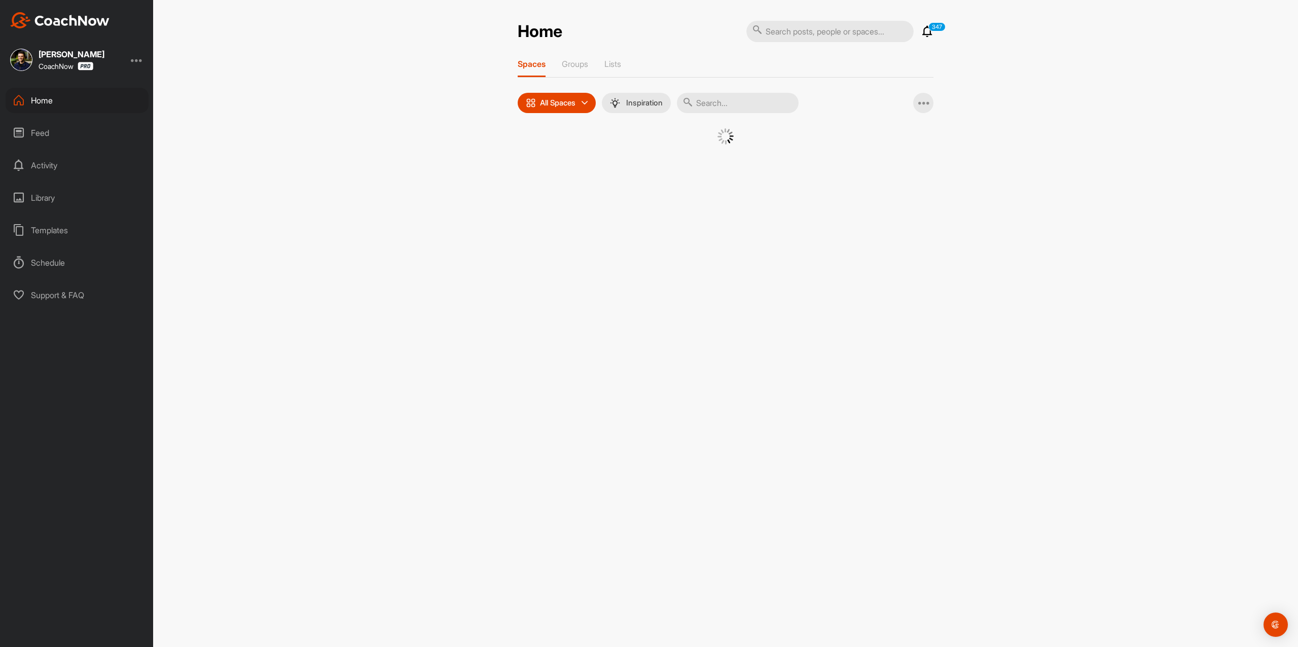 This screenshot has width=1298, height=647. What do you see at coordinates (532, 64) in the screenshot?
I see `p: Spaces` at bounding box center [532, 64].